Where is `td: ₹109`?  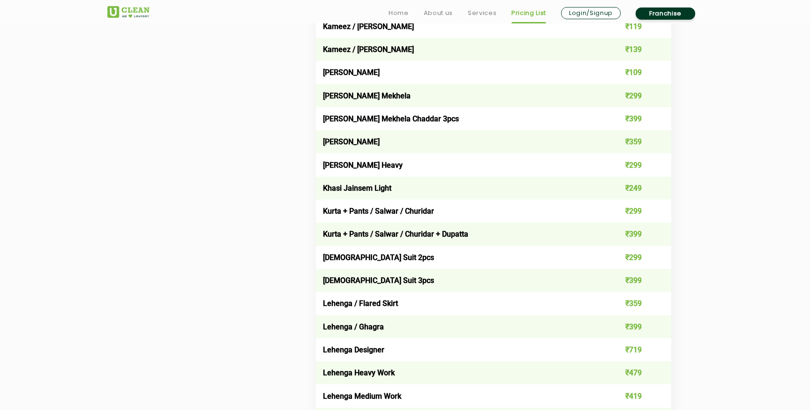 td: ₹109 is located at coordinates (636, 72).